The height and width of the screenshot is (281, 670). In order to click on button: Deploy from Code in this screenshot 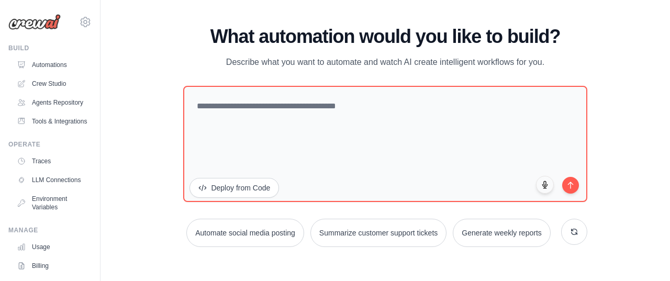, I will do `click(234, 188)`.